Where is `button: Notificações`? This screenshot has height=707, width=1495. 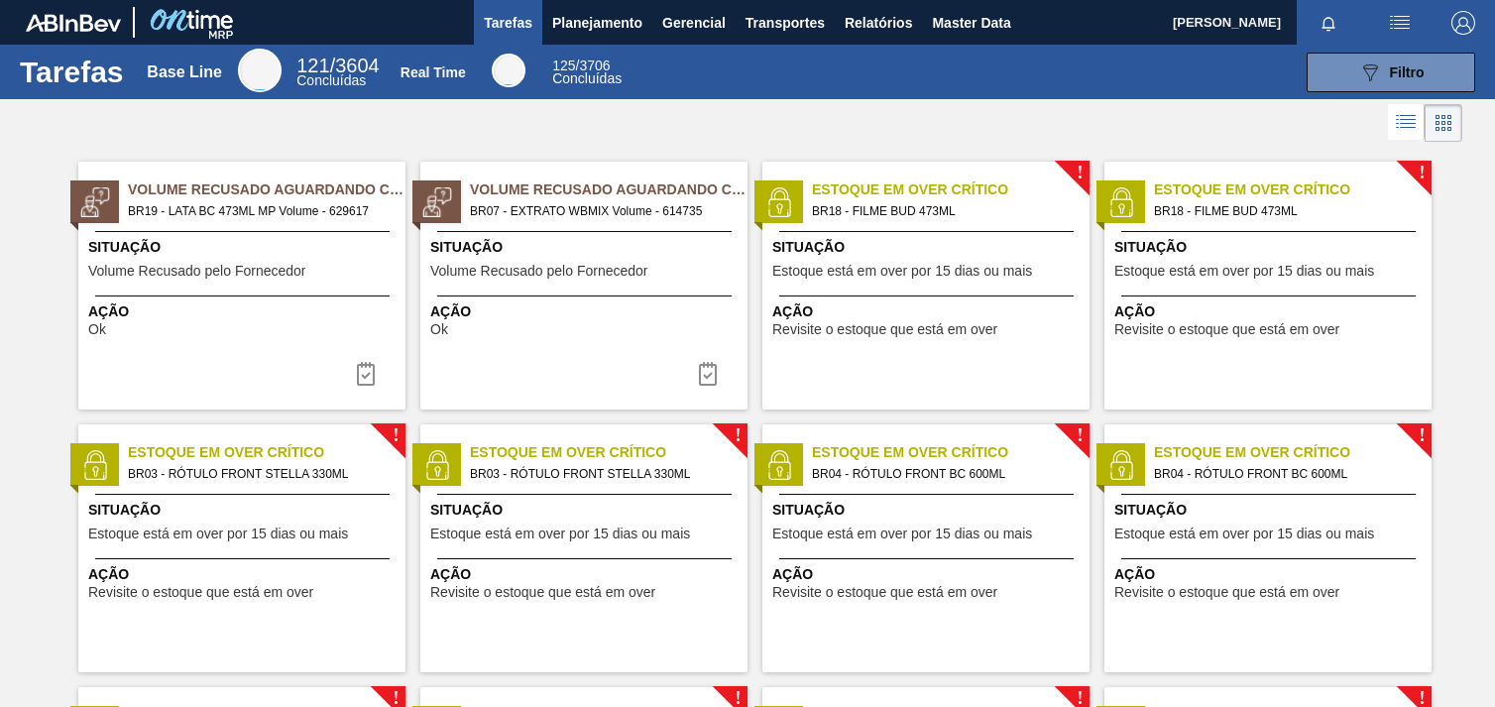
button: Notificações is located at coordinates (1329, 23).